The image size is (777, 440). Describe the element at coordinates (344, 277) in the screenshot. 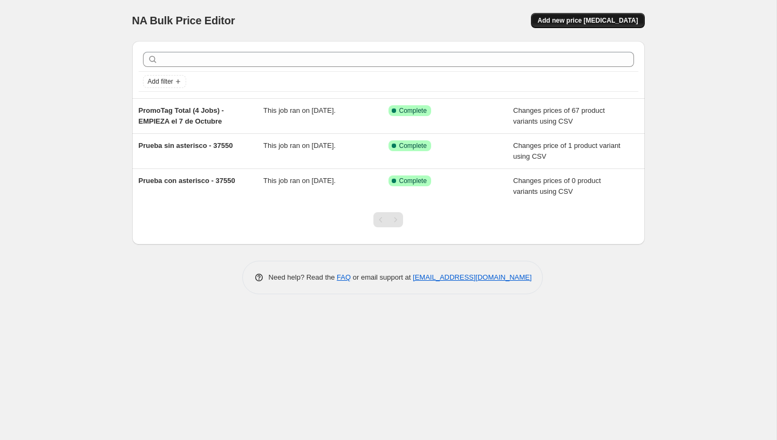

I see `a: FAQ` at that location.